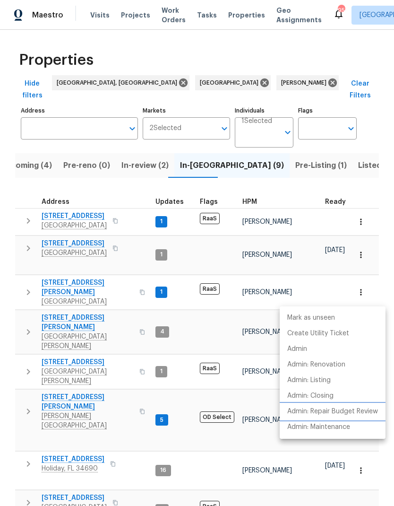 Image resolution: width=394 pixels, height=506 pixels. What do you see at coordinates (297, 349) in the screenshot?
I see `p: Admin` at bounding box center [297, 349].